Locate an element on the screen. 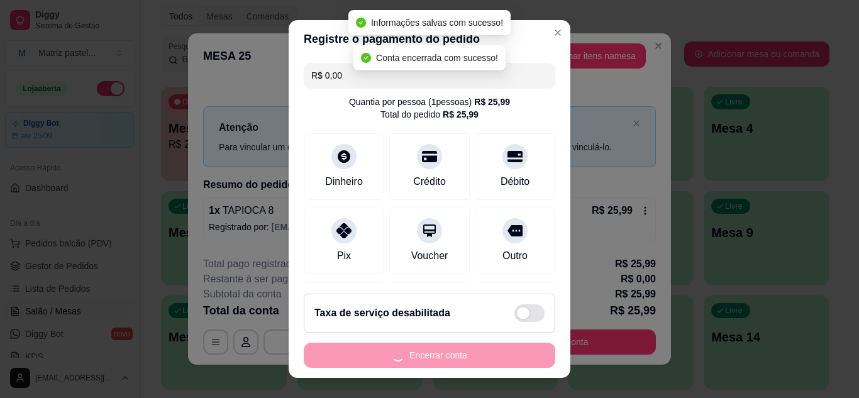 This screenshot has height=398, width=859. span: Informações salvas com sucesso! is located at coordinates (437, 23).